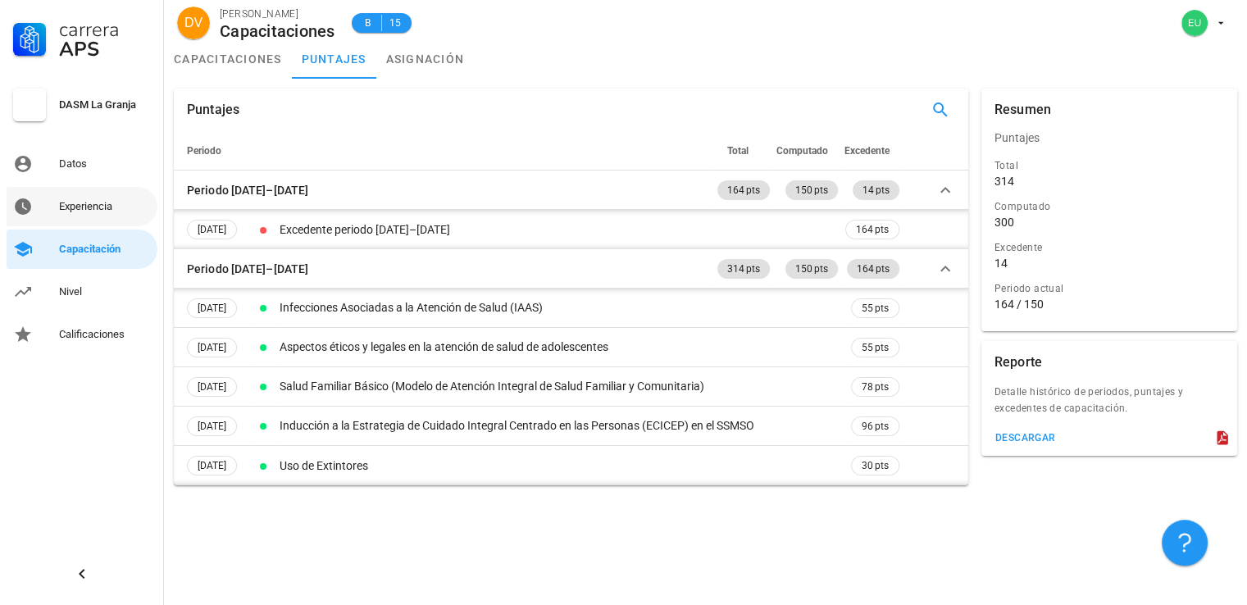  I want to click on div: Calificaciones, so click(105, 335).